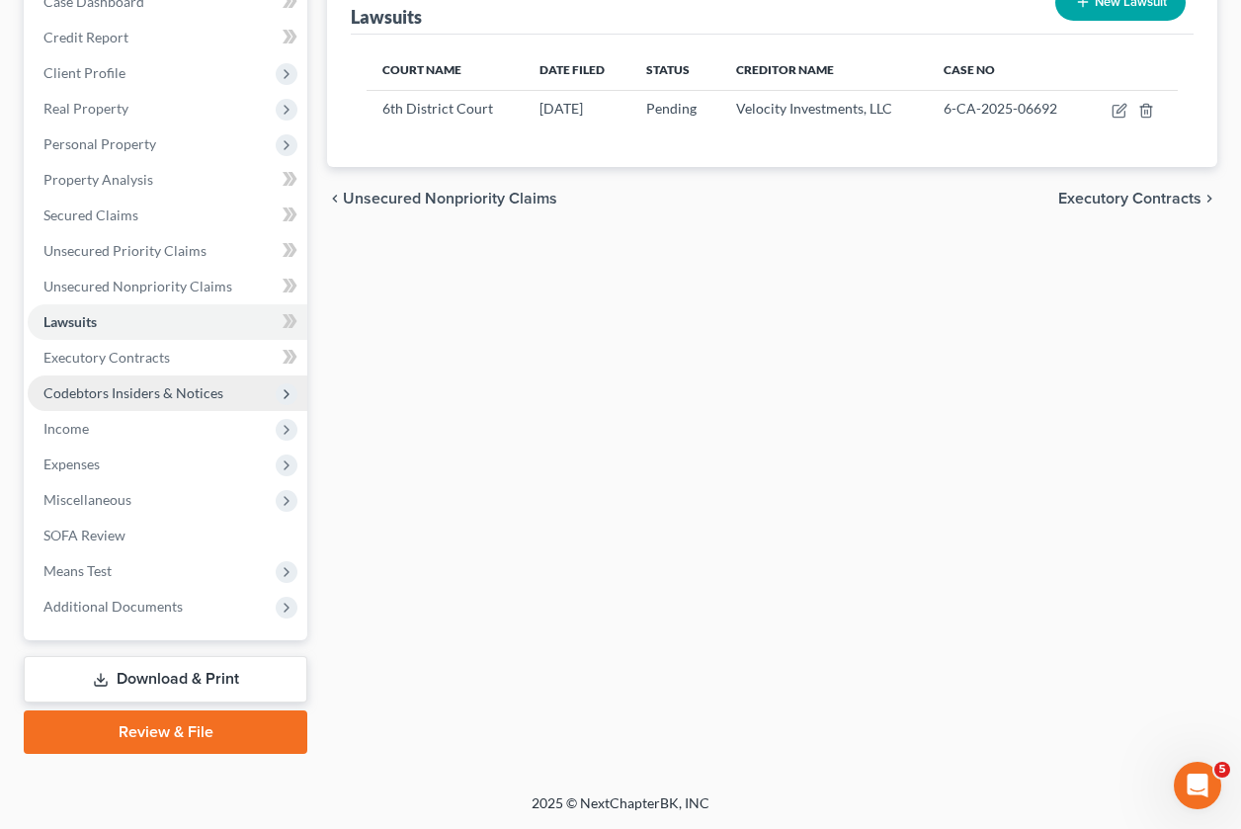 This screenshot has width=1241, height=829. Describe the element at coordinates (77, 570) in the screenshot. I see `span: Means Test` at that location.